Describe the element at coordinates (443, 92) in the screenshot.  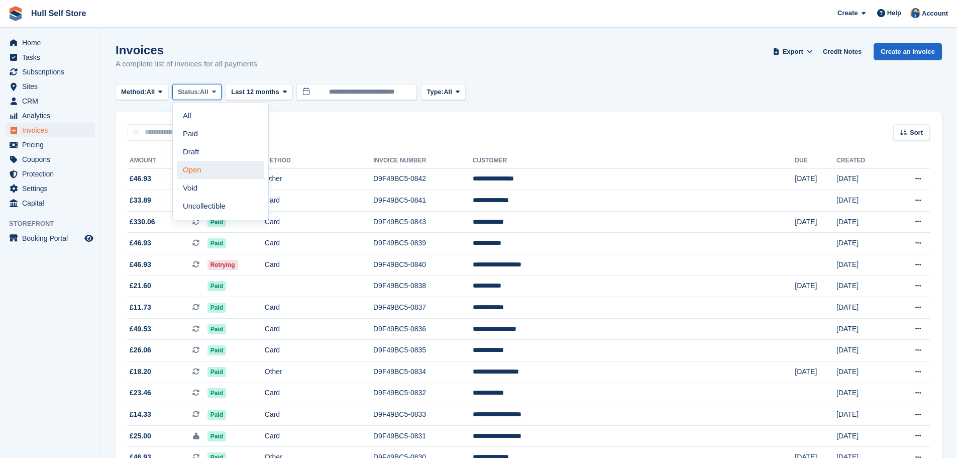
I see `button: Type: All` at that location.